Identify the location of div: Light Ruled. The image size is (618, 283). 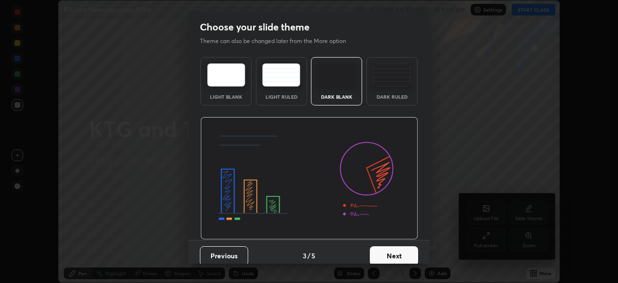
(282, 97).